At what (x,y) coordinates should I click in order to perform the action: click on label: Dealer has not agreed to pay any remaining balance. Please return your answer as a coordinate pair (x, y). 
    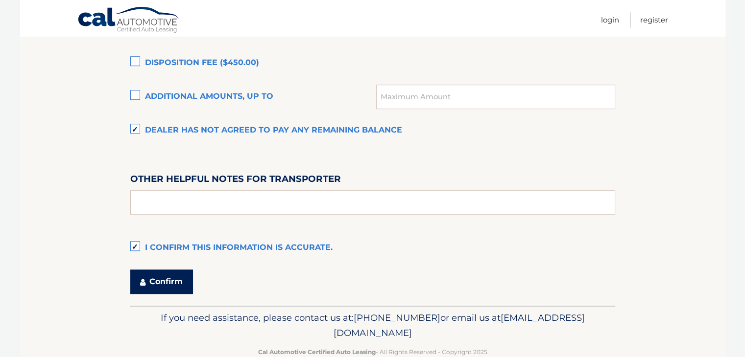
    Looking at the image, I should click on (373, 131).